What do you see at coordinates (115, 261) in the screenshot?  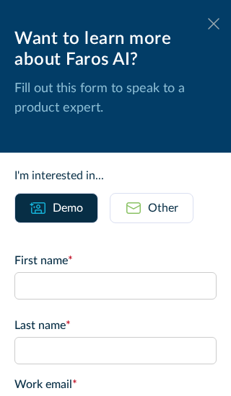 I see `label: First name` at bounding box center [115, 261].